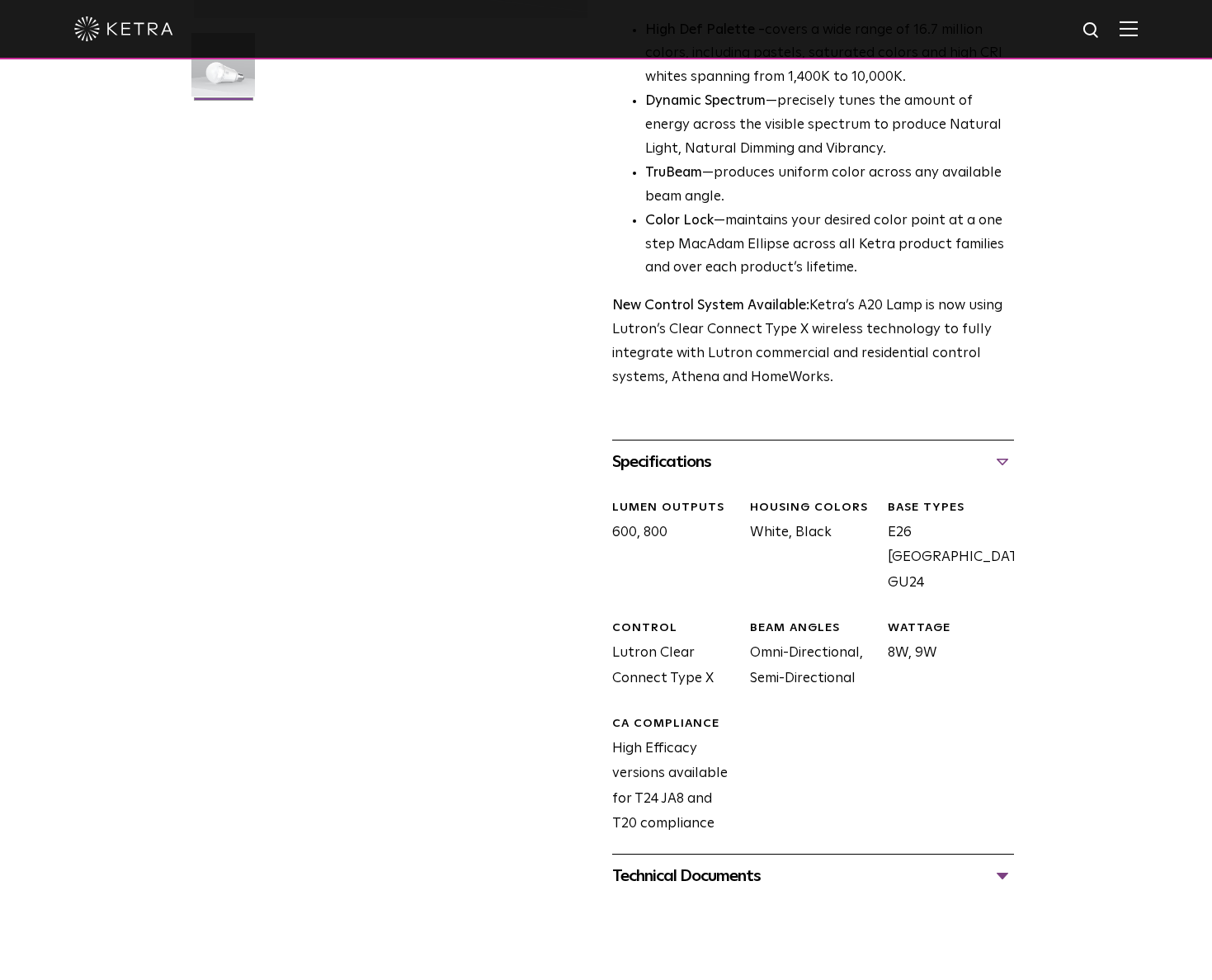 The height and width of the screenshot is (980, 1212). What do you see at coordinates (675, 724) in the screenshot?
I see `div: CA Compliance` at bounding box center [675, 724].